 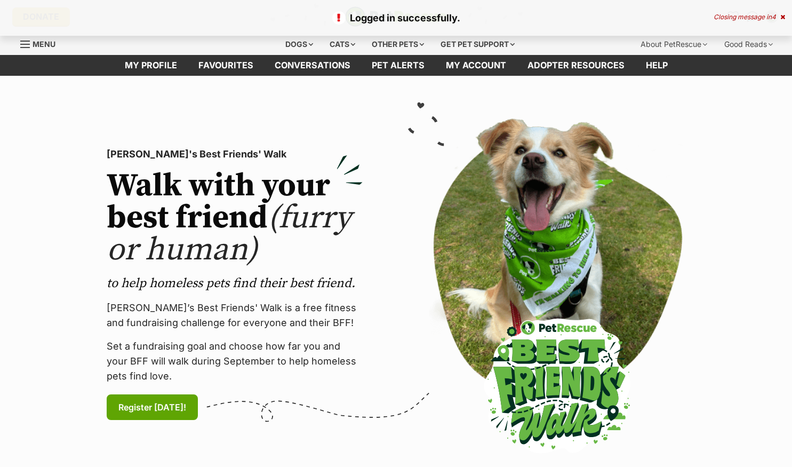 What do you see at coordinates (477, 44) in the screenshot?
I see `div: Get pet support` at bounding box center [477, 44].